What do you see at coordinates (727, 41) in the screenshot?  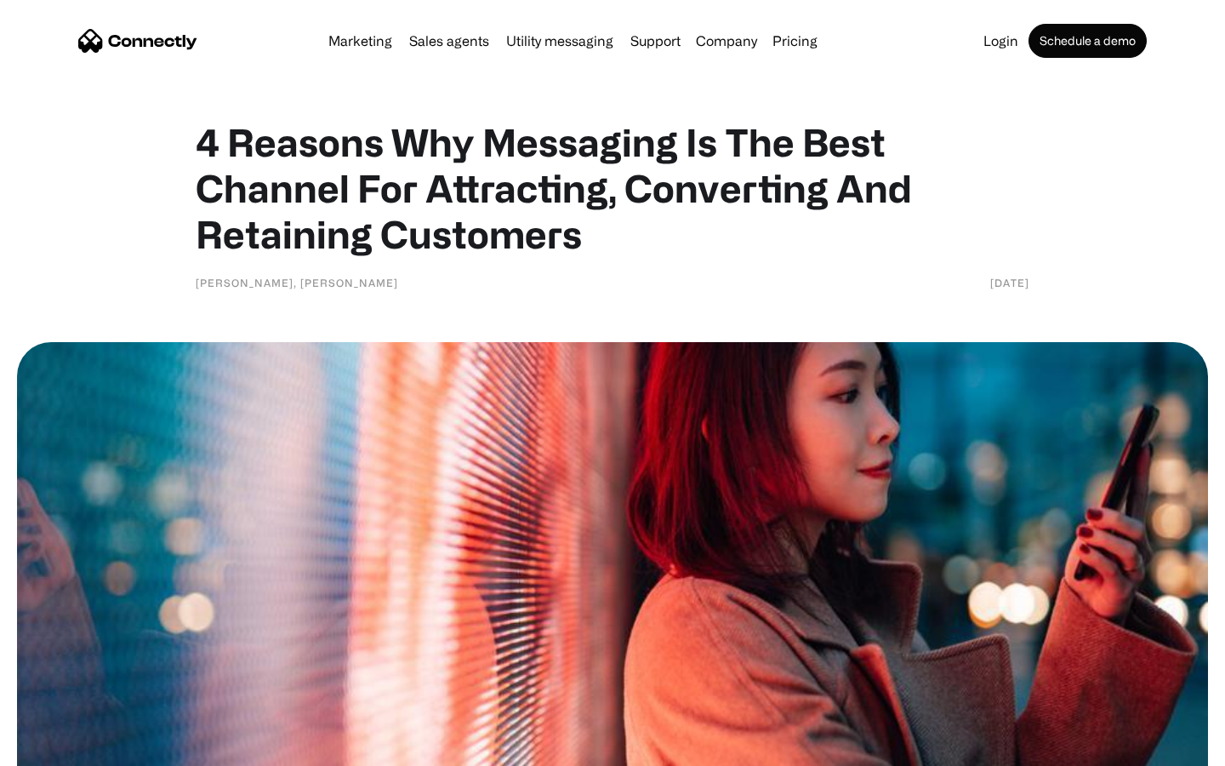 I see `div: Company` at bounding box center [727, 41].